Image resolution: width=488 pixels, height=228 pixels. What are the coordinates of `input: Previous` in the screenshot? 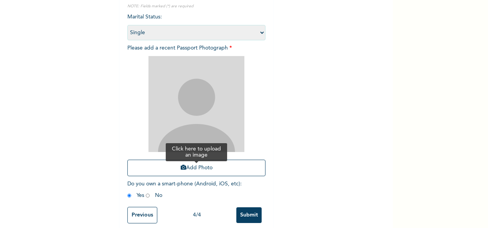 It's located at (142, 215).